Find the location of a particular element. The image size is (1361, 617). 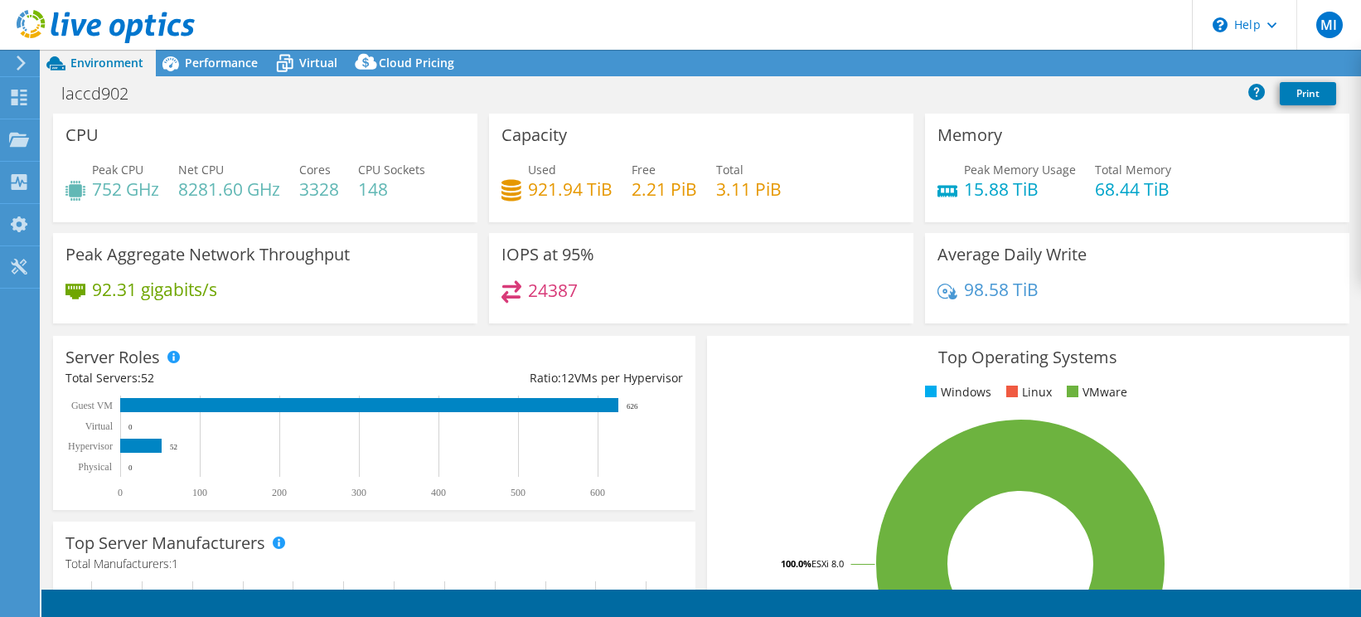

li: Linux is located at coordinates (1027, 392).